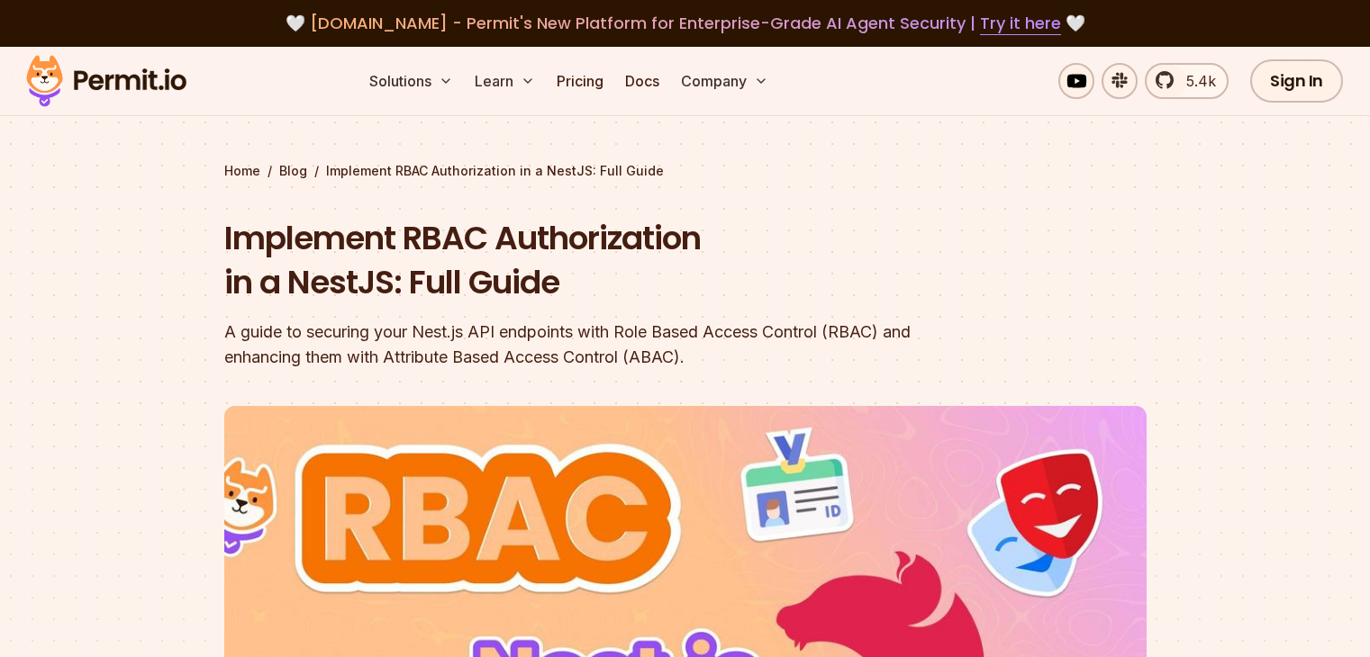 The height and width of the screenshot is (657, 1370). Describe the element at coordinates (1195, 81) in the screenshot. I see `span: 5.4k` at that location.